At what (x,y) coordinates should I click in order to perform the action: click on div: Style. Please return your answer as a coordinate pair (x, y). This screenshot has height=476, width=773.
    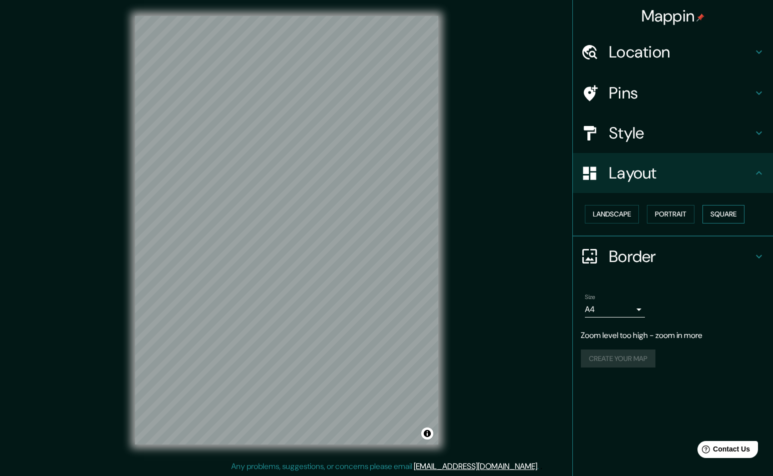
    Looking at the image, I should click on (673, 133).